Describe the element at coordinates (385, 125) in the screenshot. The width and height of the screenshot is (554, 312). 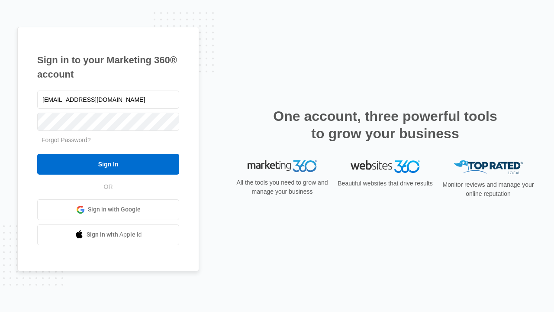
I see `h2: One account, three powerful tools to grow your business` at that location.